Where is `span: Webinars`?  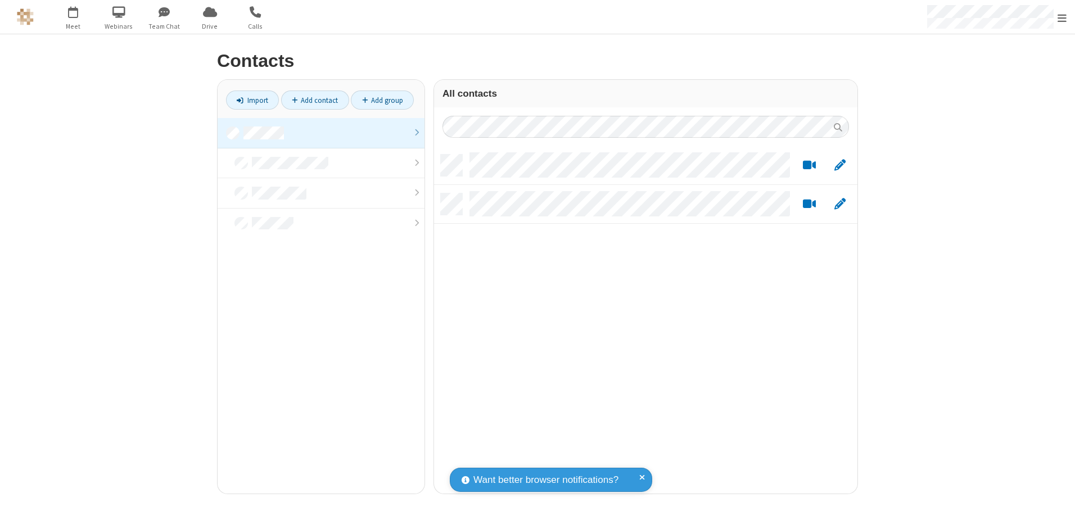
span: Webinars is located at coordinates (119, 26).